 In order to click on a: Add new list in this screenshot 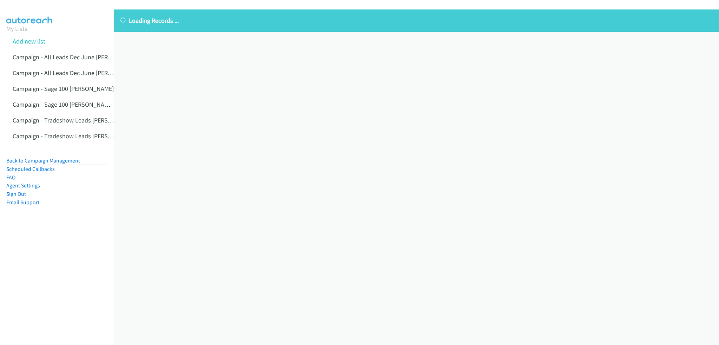, I will do `click(29, 41)`.